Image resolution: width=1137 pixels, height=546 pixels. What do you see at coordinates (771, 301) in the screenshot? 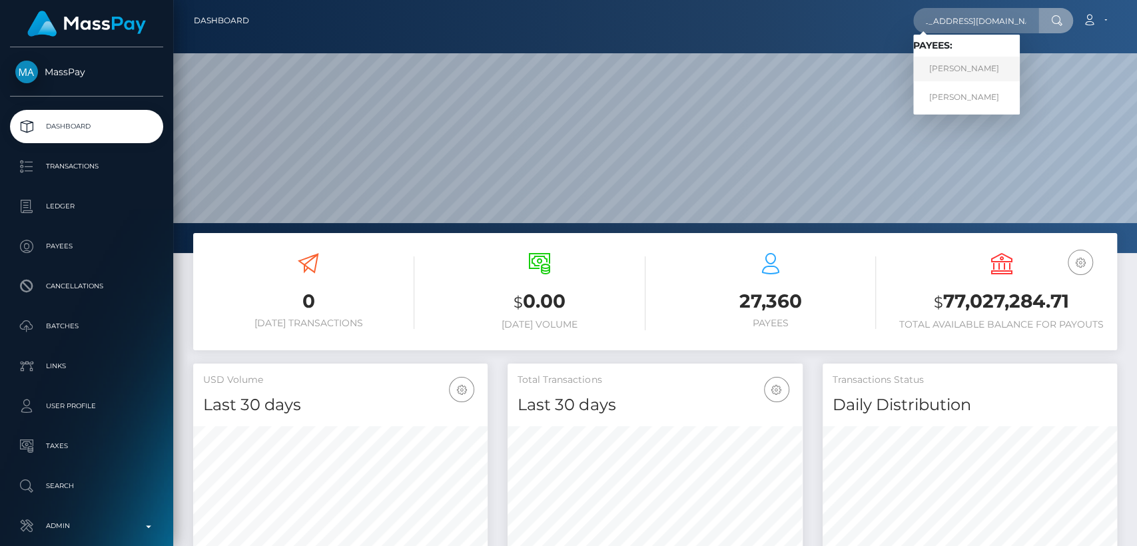
I see `h3: 27,360` at bounding box center [771, 301].